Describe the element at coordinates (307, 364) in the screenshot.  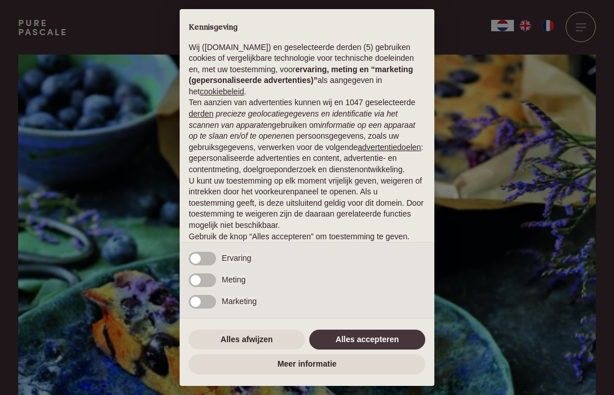
I see `button: Meer informatie` at that location.